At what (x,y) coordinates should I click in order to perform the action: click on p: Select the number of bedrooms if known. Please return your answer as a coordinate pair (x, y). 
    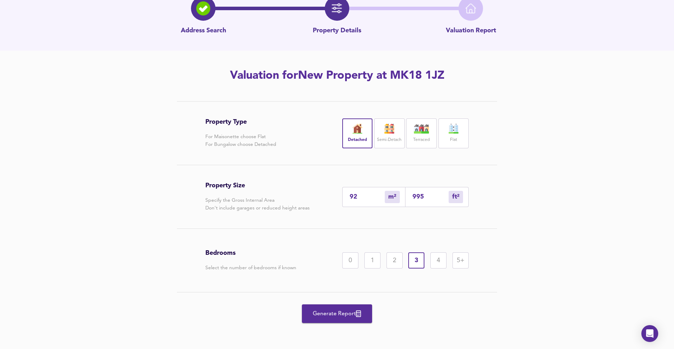
    Looking at the image, I should click on (251, 268).